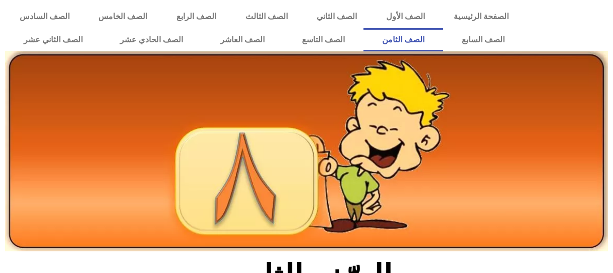 The image size is (613, 273). I want to click on a: الصف الثامن, so click(404, 40).